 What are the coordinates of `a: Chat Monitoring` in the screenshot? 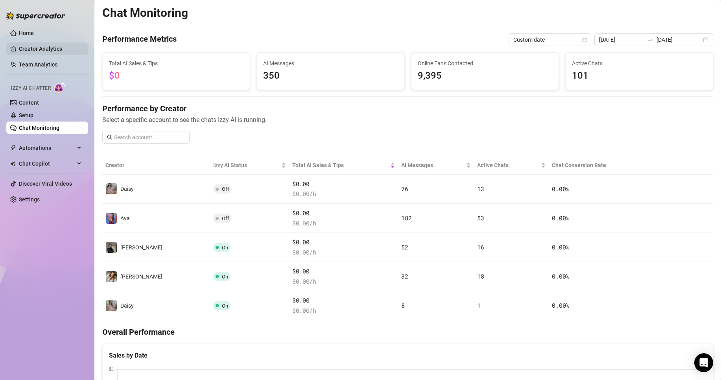 It's located at (39, 128).